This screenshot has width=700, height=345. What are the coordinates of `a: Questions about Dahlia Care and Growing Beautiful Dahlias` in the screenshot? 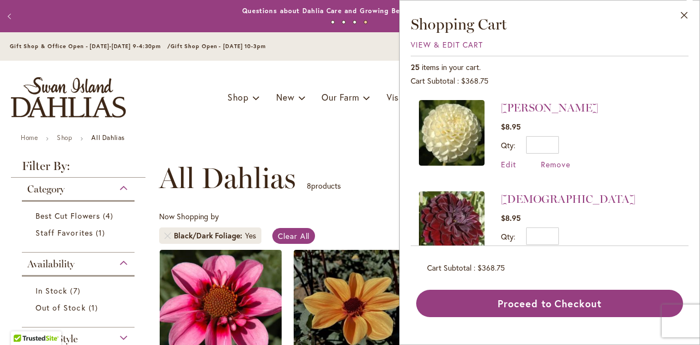 It's located at (346, 10).